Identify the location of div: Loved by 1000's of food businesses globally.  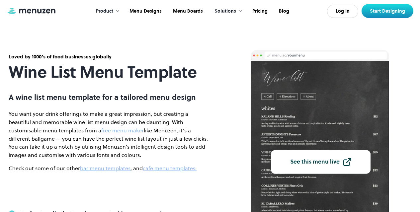
(108, 57).